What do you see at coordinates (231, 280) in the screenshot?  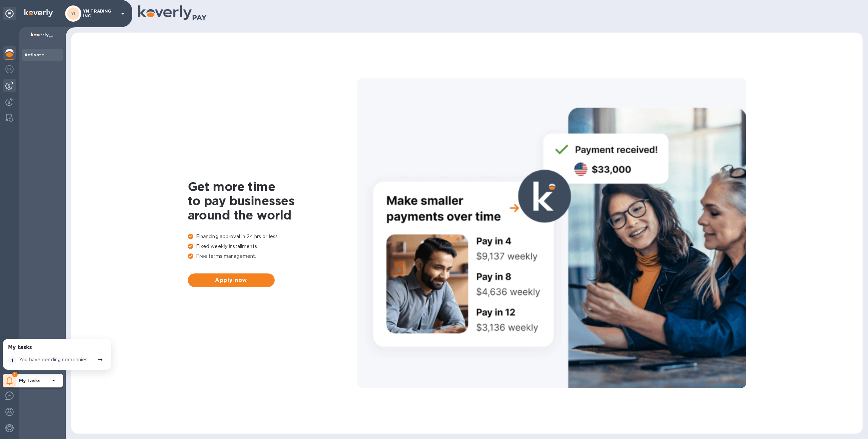 I see `button: Apply now` at bounding box center [231, 280].